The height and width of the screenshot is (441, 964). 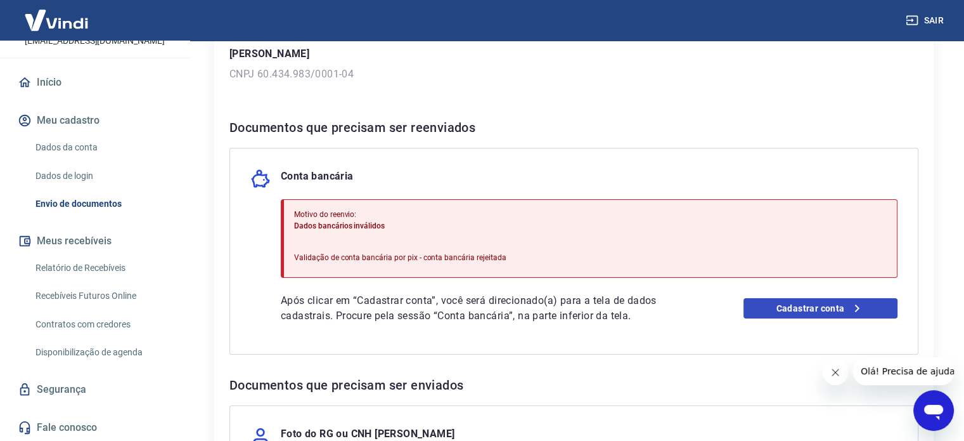 What do you see at coordinates (926, 20) in the screenshot?
I see `button: Sair` at bounding box center [926, 20].